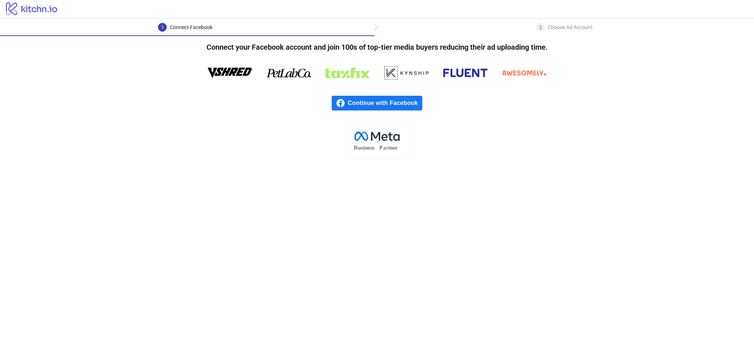  What do you see at coordinates (162, 28) in the screenshot?
I see `span: 1` at bounding box center [162, 28].